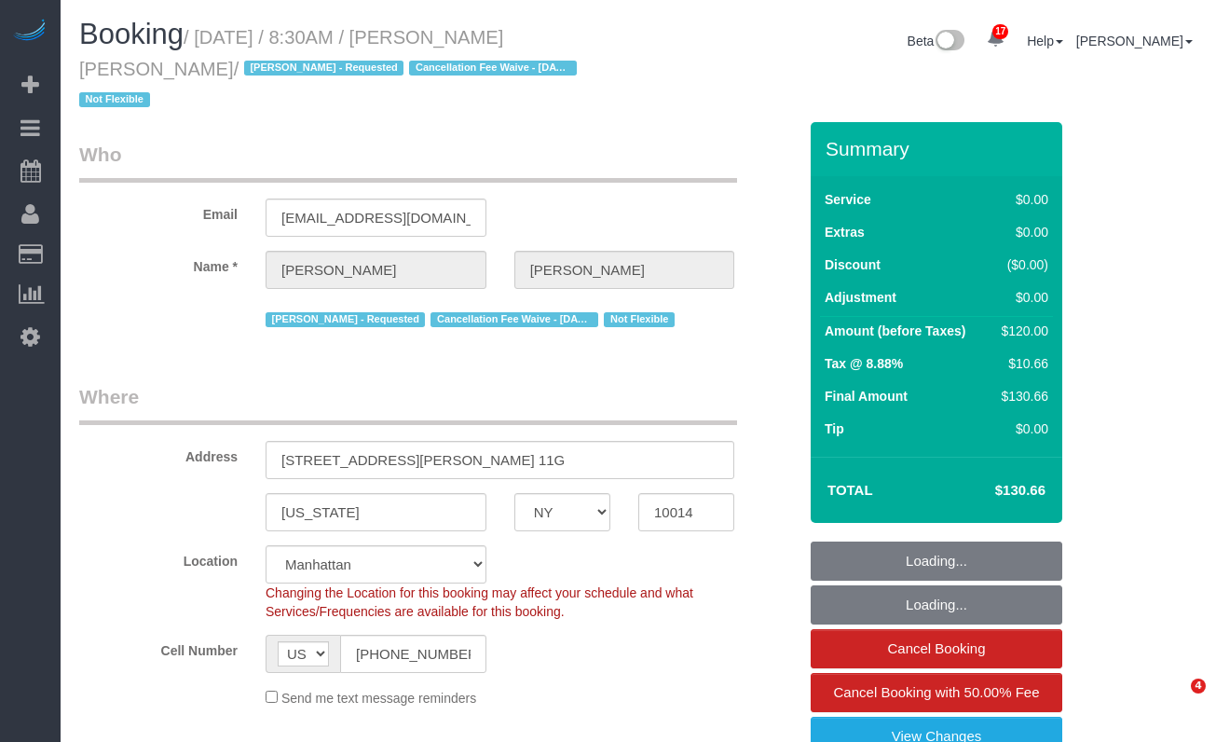  Describe the element at coordinates (1022, 331) in the screenshot. I see `div: $120.00` at that location.